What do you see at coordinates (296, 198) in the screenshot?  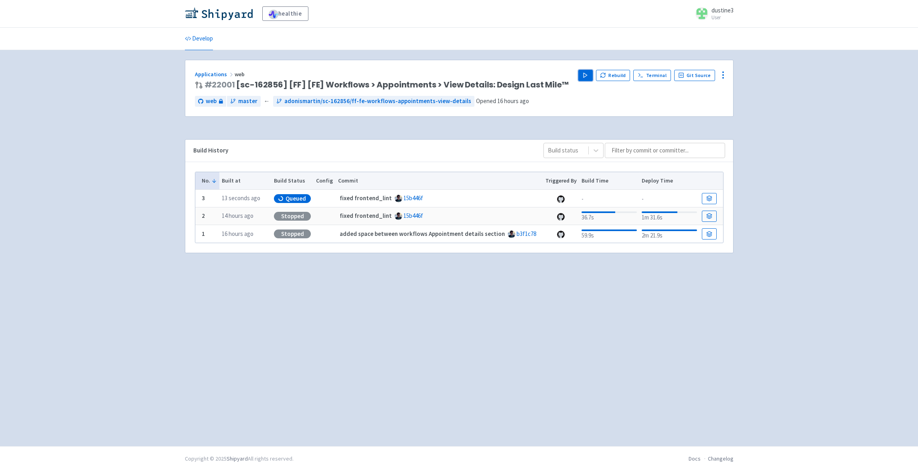 I see `span: Queued` at bounding box center [296, 198].